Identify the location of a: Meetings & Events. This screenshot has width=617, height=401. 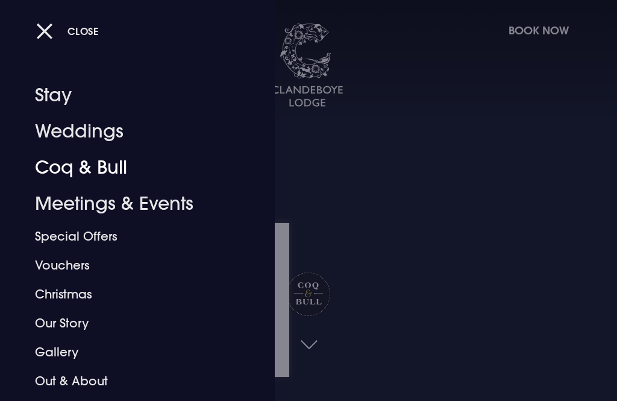
(130, 204).